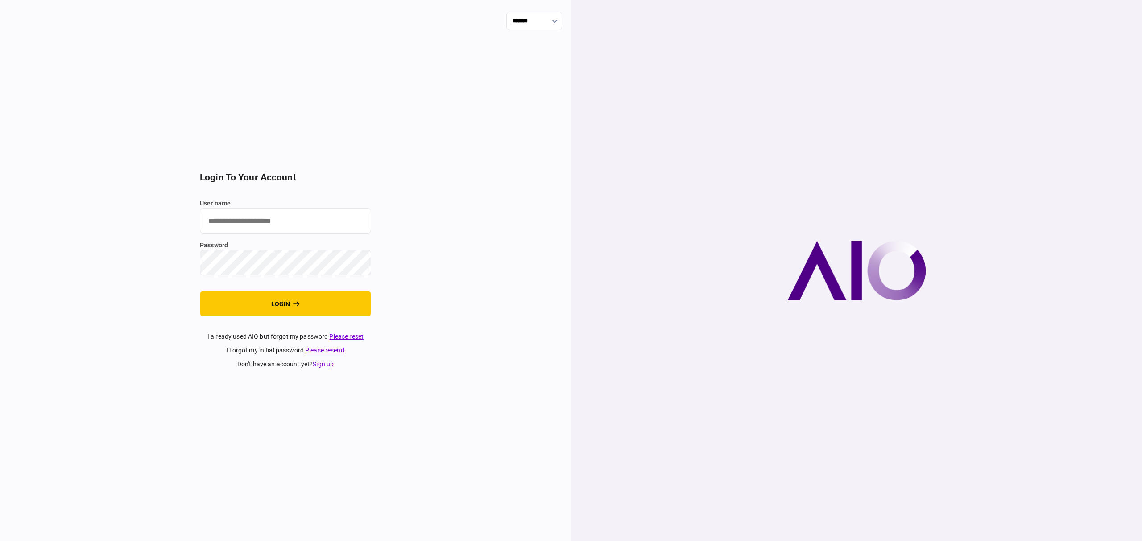 This screenshot has height=541, width=1142. Describe the element at coordinates (285, 178) in the screenshot. I see `h2: login to your account` at that location.